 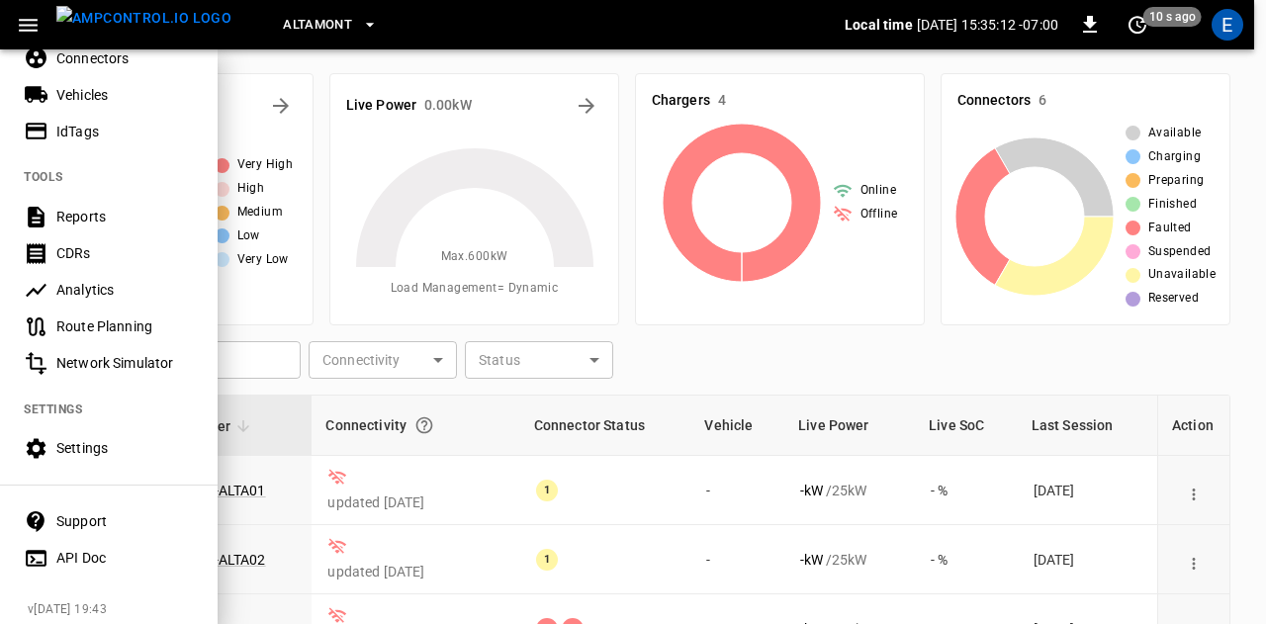 I want to click on span: 10 s ago, so click(x=1172, y=17).